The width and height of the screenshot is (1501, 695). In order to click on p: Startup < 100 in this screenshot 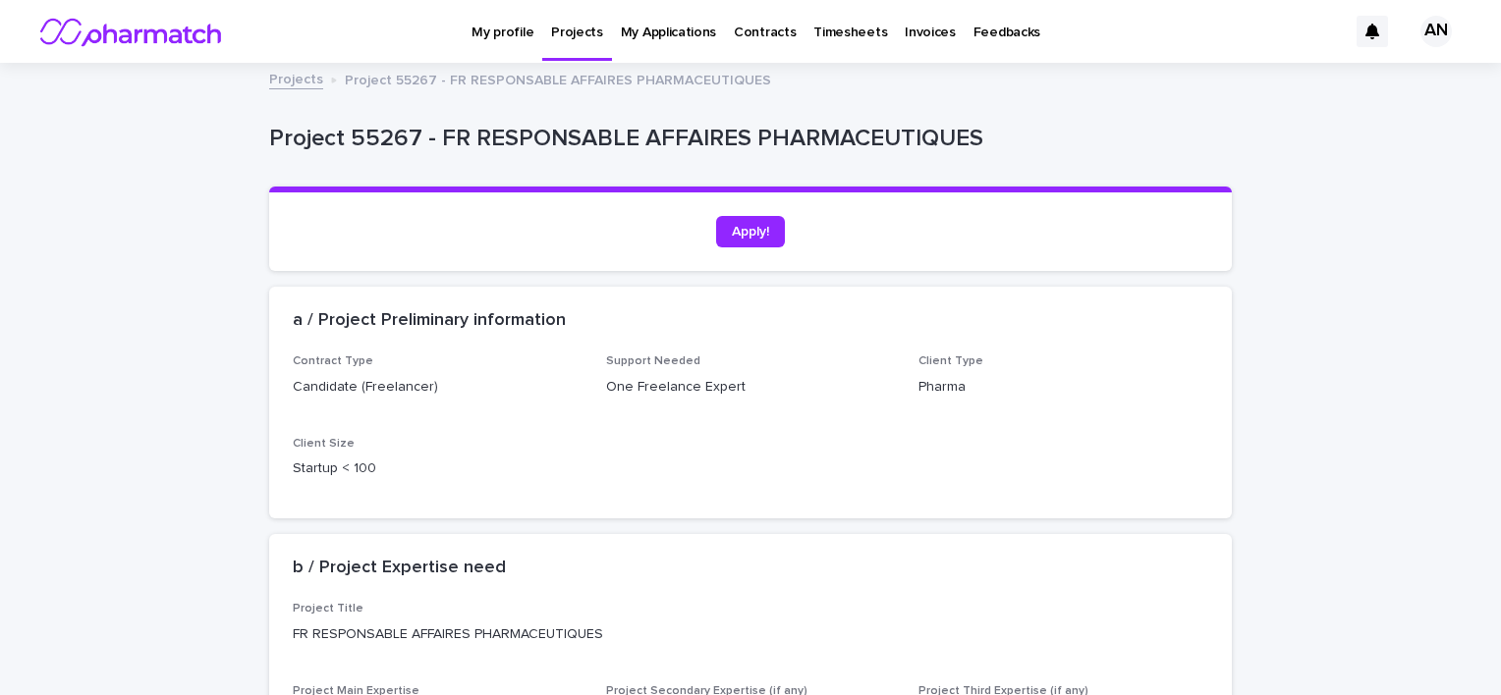, I will do `click(437, 469)`.